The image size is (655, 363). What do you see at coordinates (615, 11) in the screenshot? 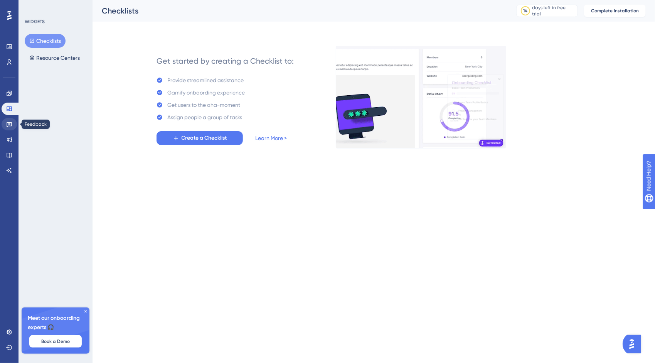
I see `span: Complete Installation` at bounding box center [615, 11].